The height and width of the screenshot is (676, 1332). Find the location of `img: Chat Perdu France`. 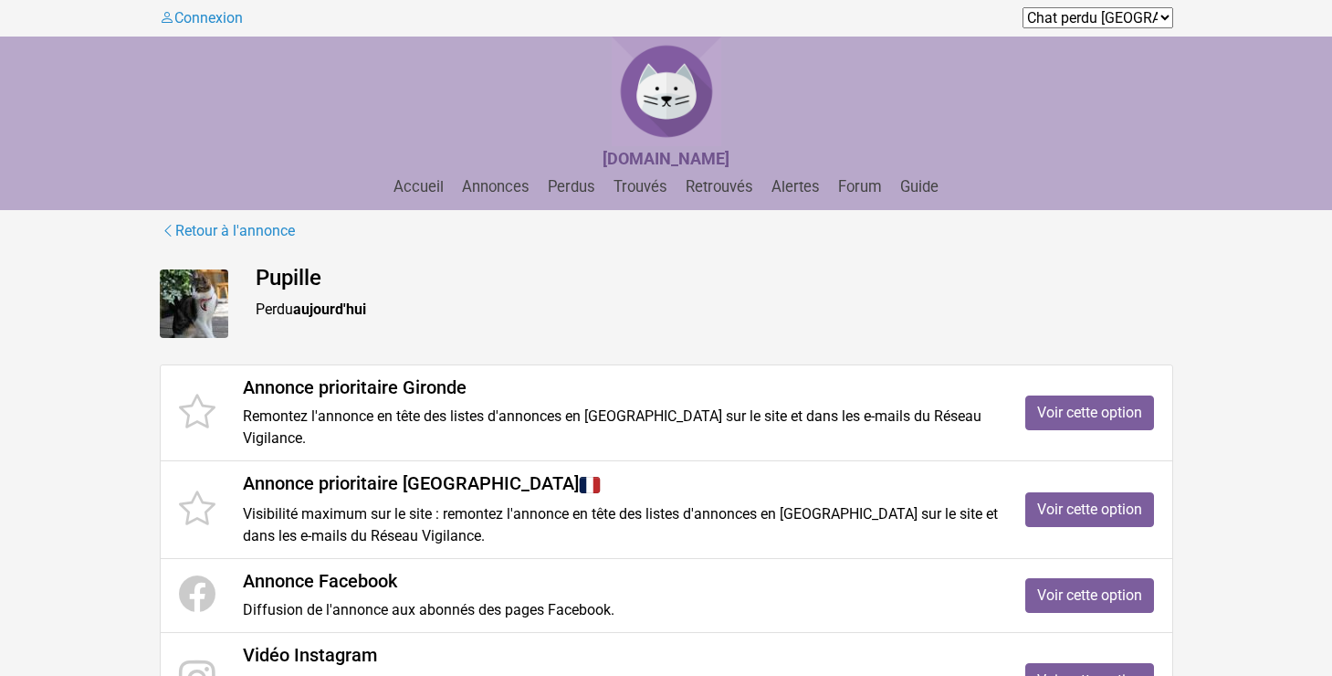

img: Chat Perdu France is located at coordinates (667, 91).